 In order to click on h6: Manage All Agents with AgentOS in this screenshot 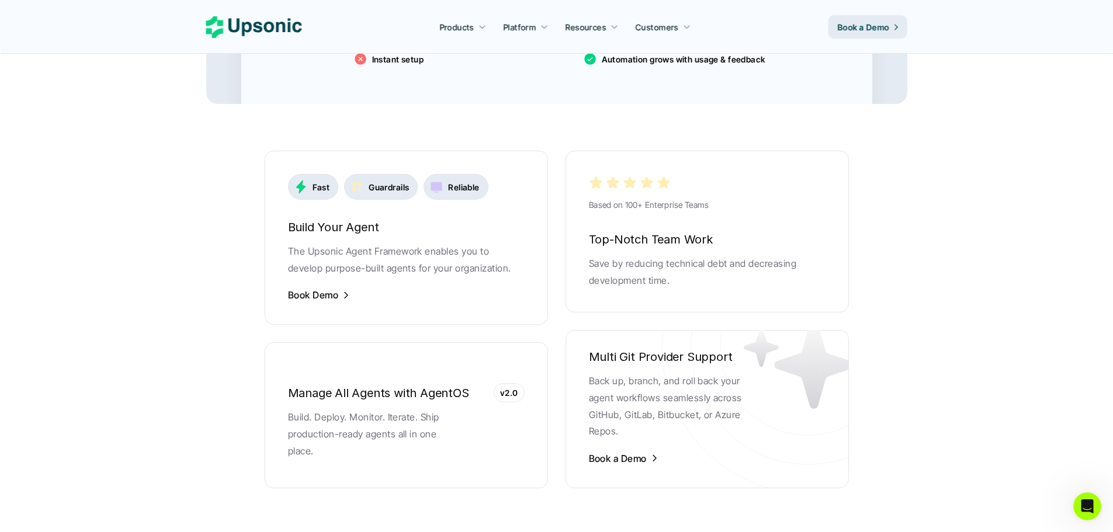, I will do `click(406, 393)`.